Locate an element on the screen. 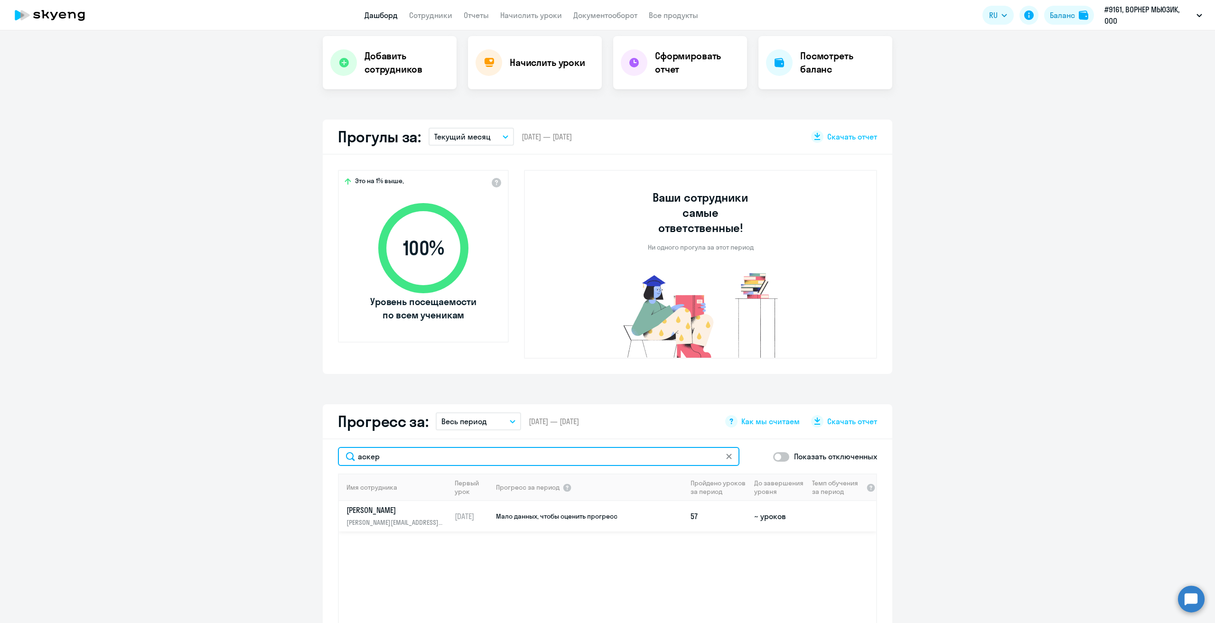 The image size is (1215, 623). h4: Сформировать отчет is located at coordinates (697, 63).